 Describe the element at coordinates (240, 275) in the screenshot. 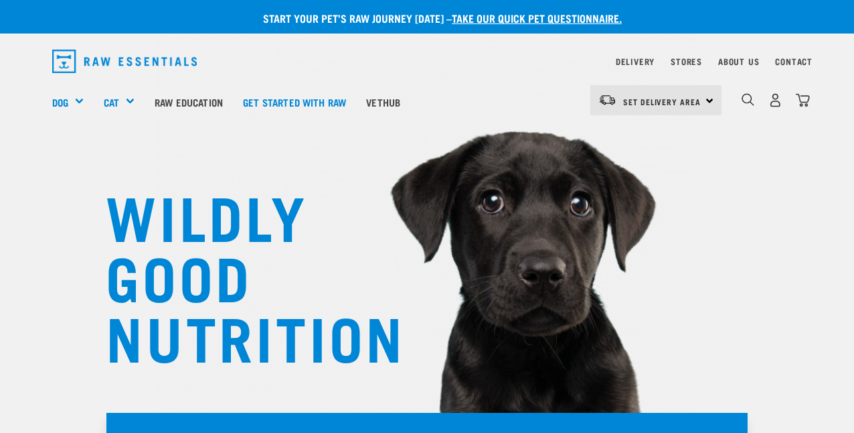

I see `h1: WILDLY GOOD NUTRITION` at that location.